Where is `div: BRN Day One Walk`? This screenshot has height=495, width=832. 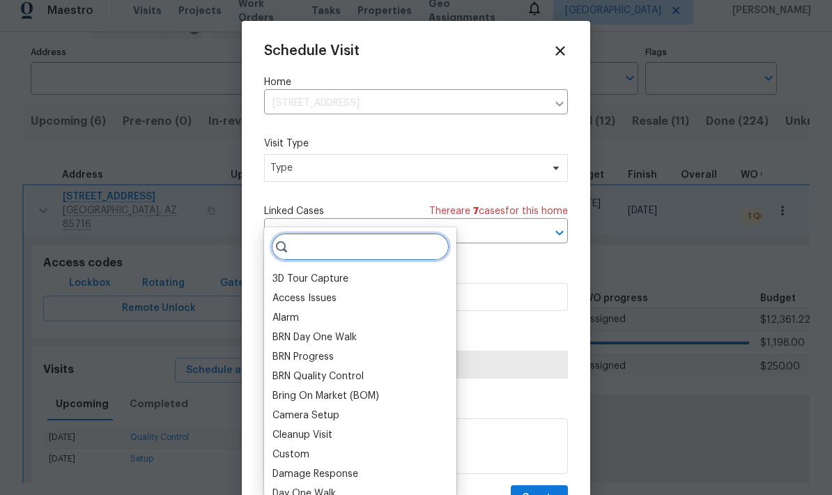
div: BRN Day One Walk is located at coordinates (314, 337).